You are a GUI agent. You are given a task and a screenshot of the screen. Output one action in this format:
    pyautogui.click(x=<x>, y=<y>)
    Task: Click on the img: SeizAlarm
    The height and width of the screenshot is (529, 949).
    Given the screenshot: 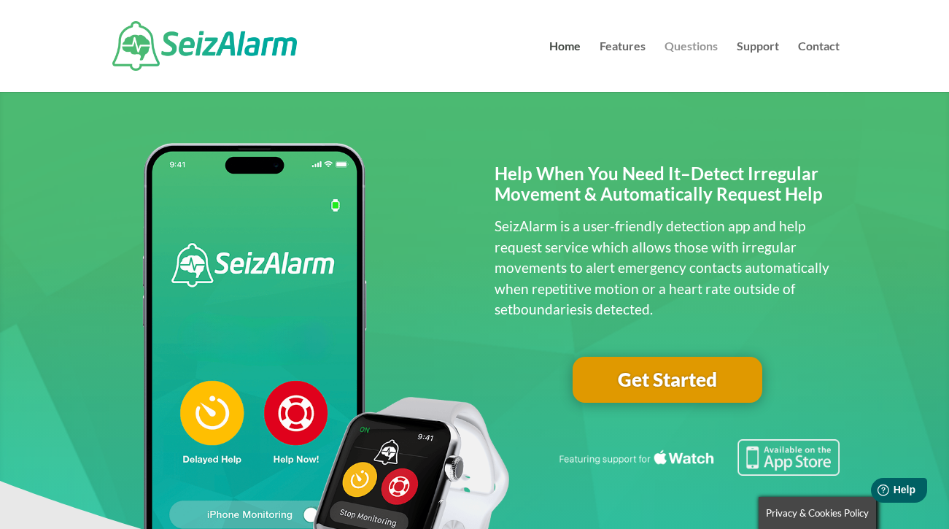 What is the action you would take?
    pyautogui.click(x=204, y=46)
    